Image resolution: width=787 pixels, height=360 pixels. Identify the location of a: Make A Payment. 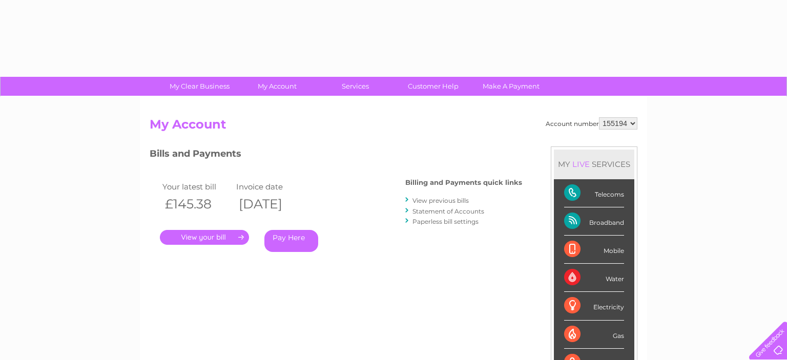
(511, 86).